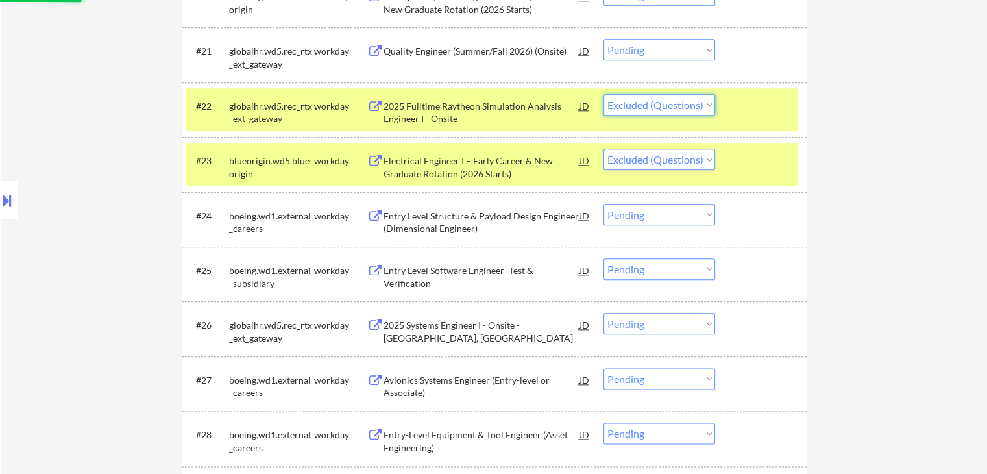 The image size is (987, 474). Describe the element at coordinates (481, 51) in the screenshot. I see `div: Quality Engineer (Summer/Fall 2026) (Onsite)` at that location.